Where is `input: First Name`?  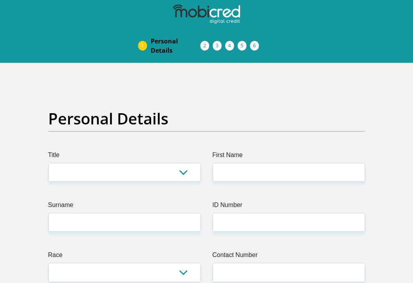 input: First Name is located at coordinates (289, 172).